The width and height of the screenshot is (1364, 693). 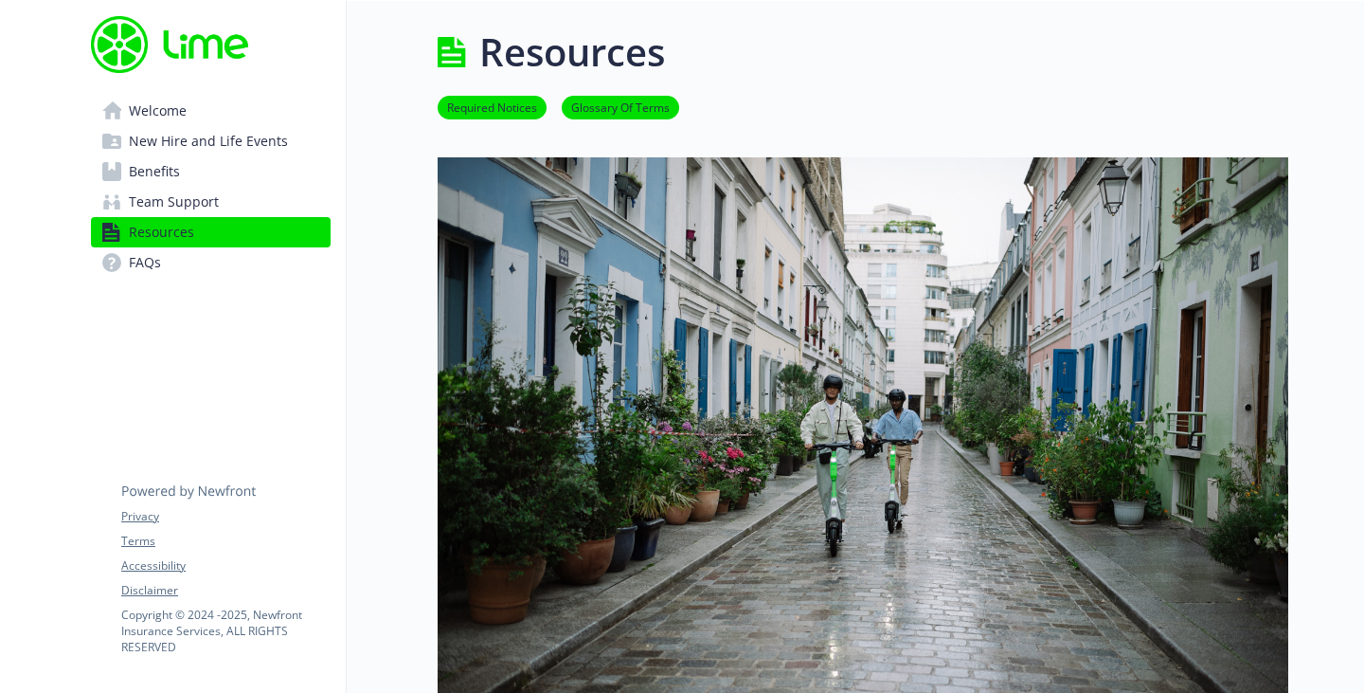 What do you see at coordinates (210, 202) in the screenshot?
I see `a: Team Support` at bounding box center [210, 202].